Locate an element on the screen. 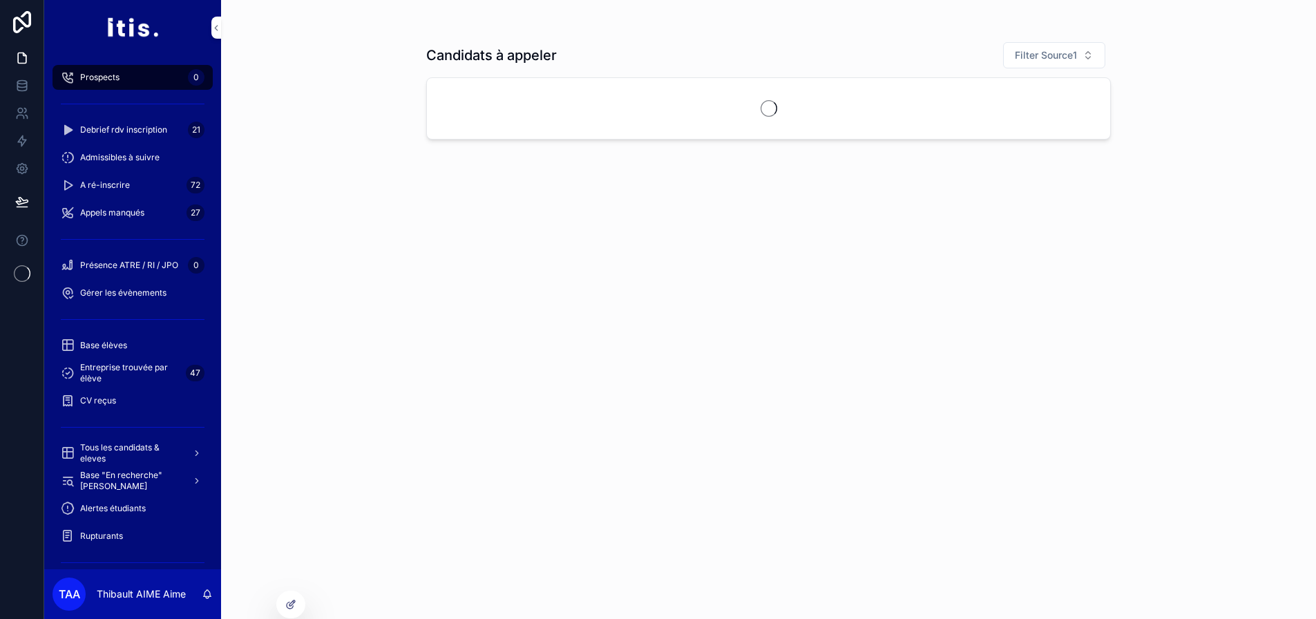 This screenshot has width=1316, height=619. div: scrollable content is located at coordinates (133, 312).